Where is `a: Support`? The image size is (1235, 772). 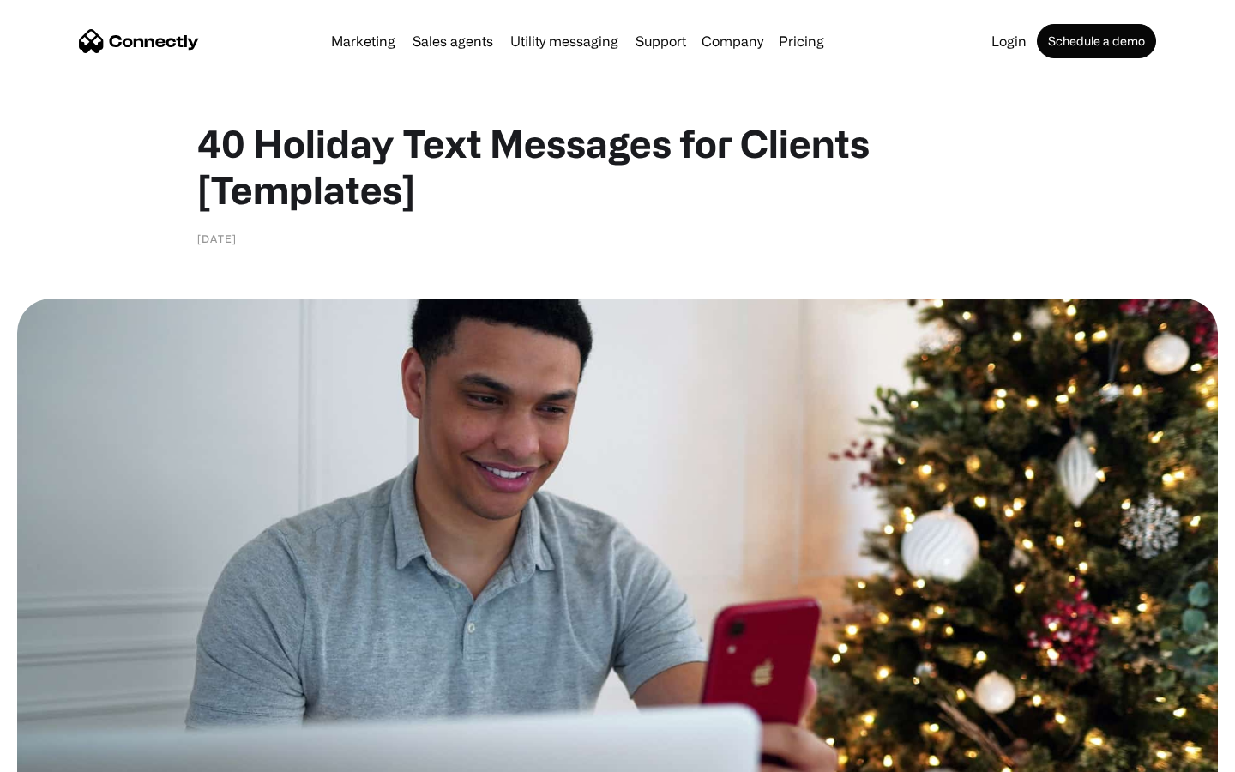
a: Support is located at coordinates (660, 41).